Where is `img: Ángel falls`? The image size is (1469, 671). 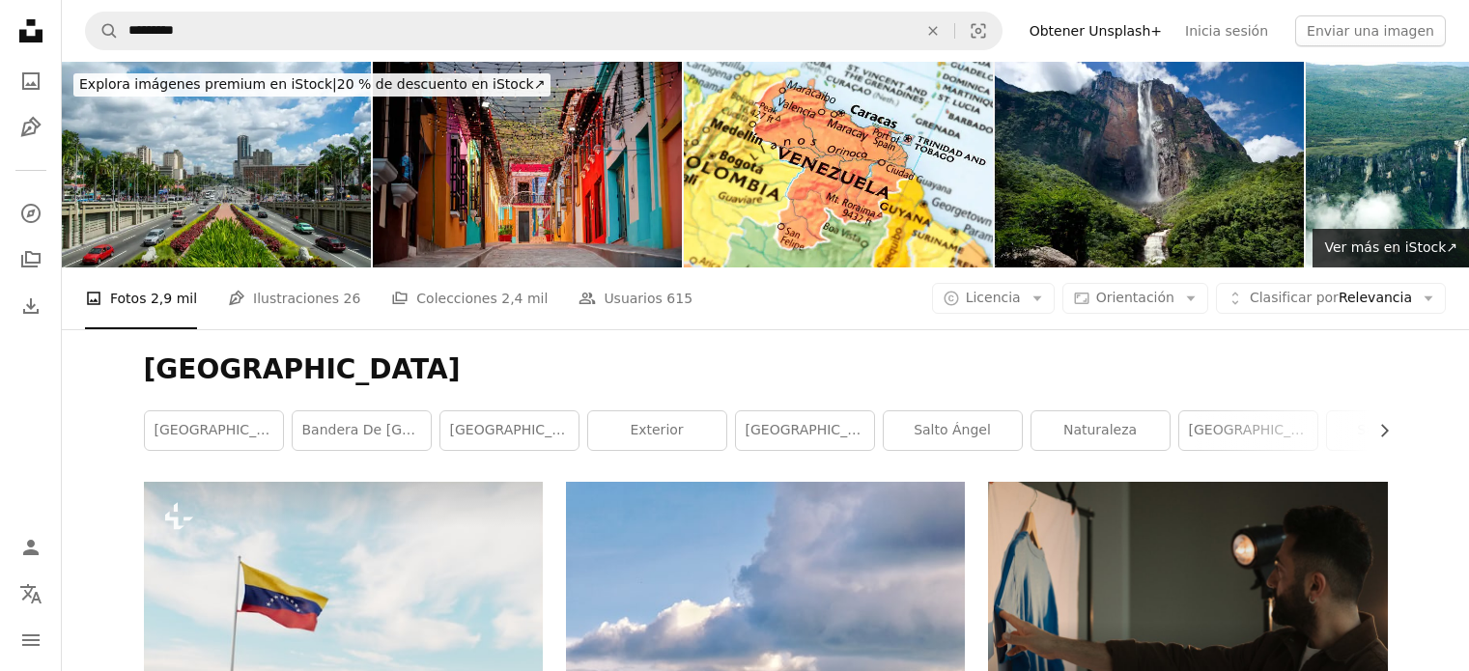
img: Ángel falls is located at coordinates (1149, 164).